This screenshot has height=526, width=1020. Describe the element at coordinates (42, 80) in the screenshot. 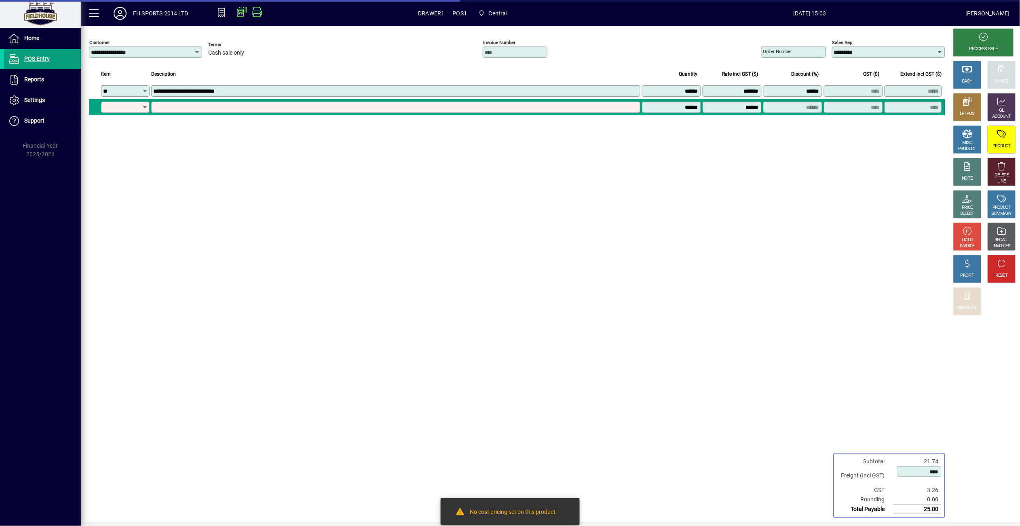

I see `a: Reports` at that location.